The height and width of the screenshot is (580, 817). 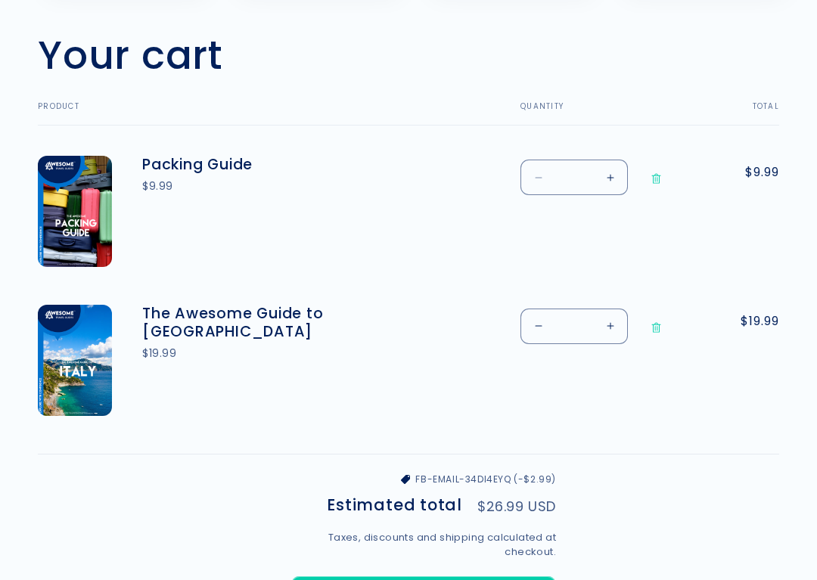 I want to click on input: Quantity for Packing Guide, so click(x=574, y=177).